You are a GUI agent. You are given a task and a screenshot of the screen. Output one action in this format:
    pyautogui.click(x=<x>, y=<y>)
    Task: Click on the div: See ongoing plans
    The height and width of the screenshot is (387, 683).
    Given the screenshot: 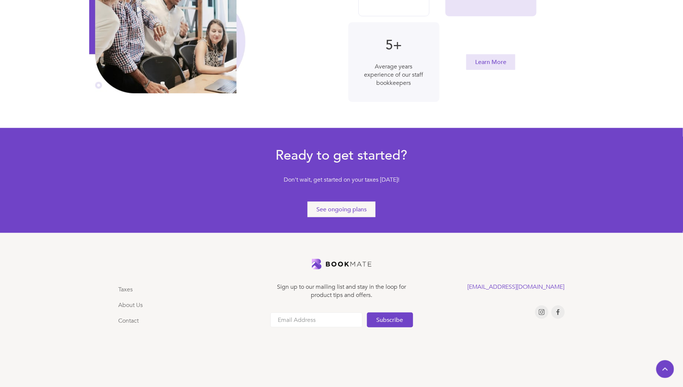 What is the action you would take?
    pyautogui.click(x=341, y=209)
    